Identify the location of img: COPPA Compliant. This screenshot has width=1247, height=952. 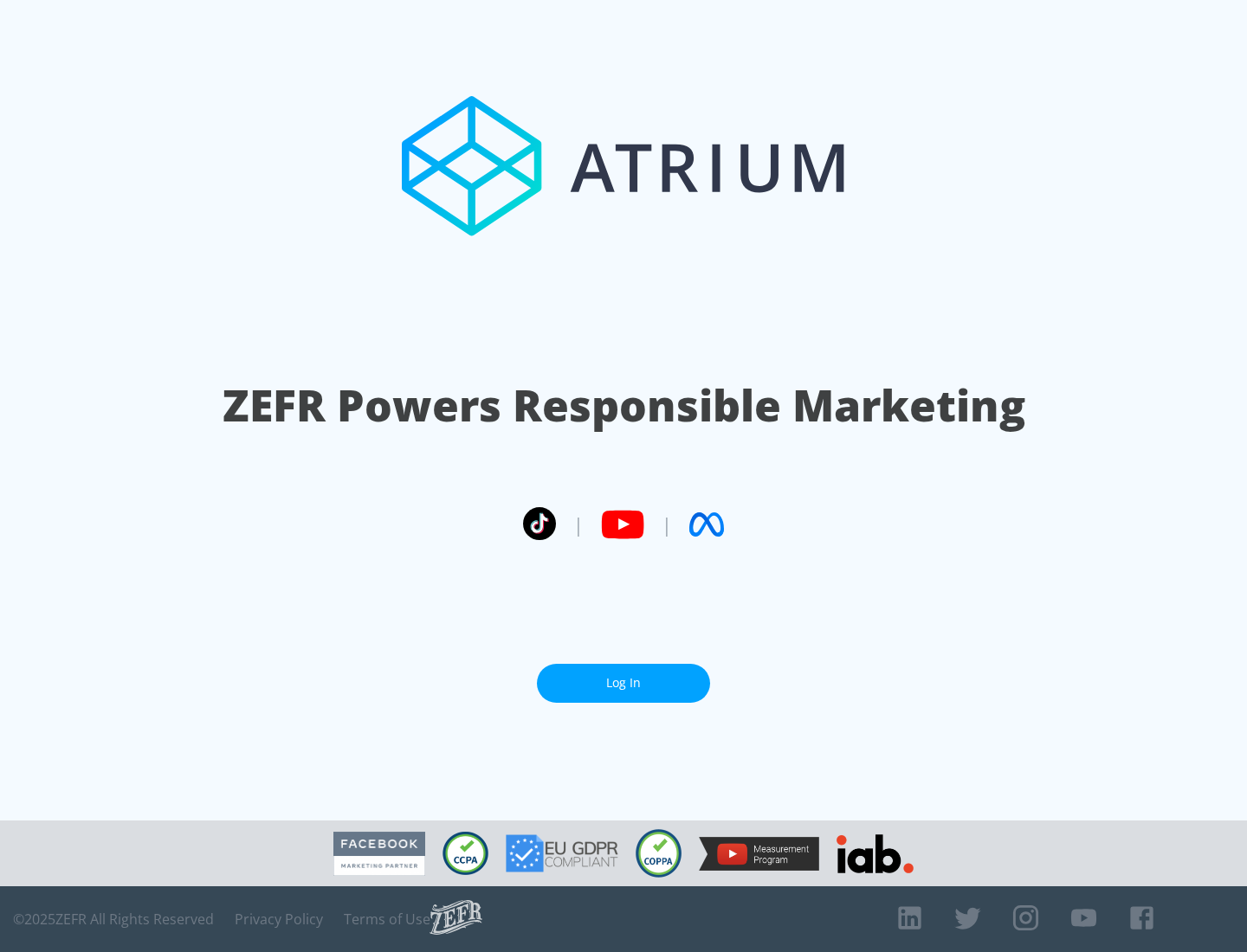
(658, 854).